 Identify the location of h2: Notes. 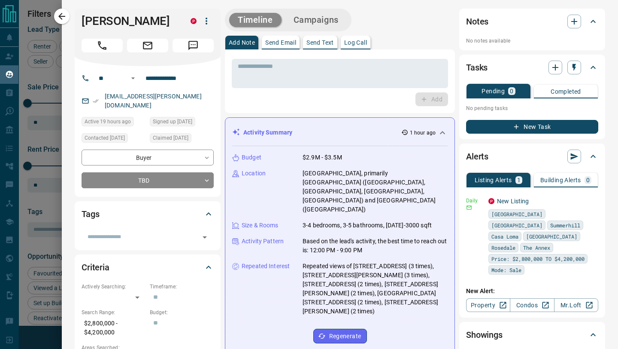
(477, 21).